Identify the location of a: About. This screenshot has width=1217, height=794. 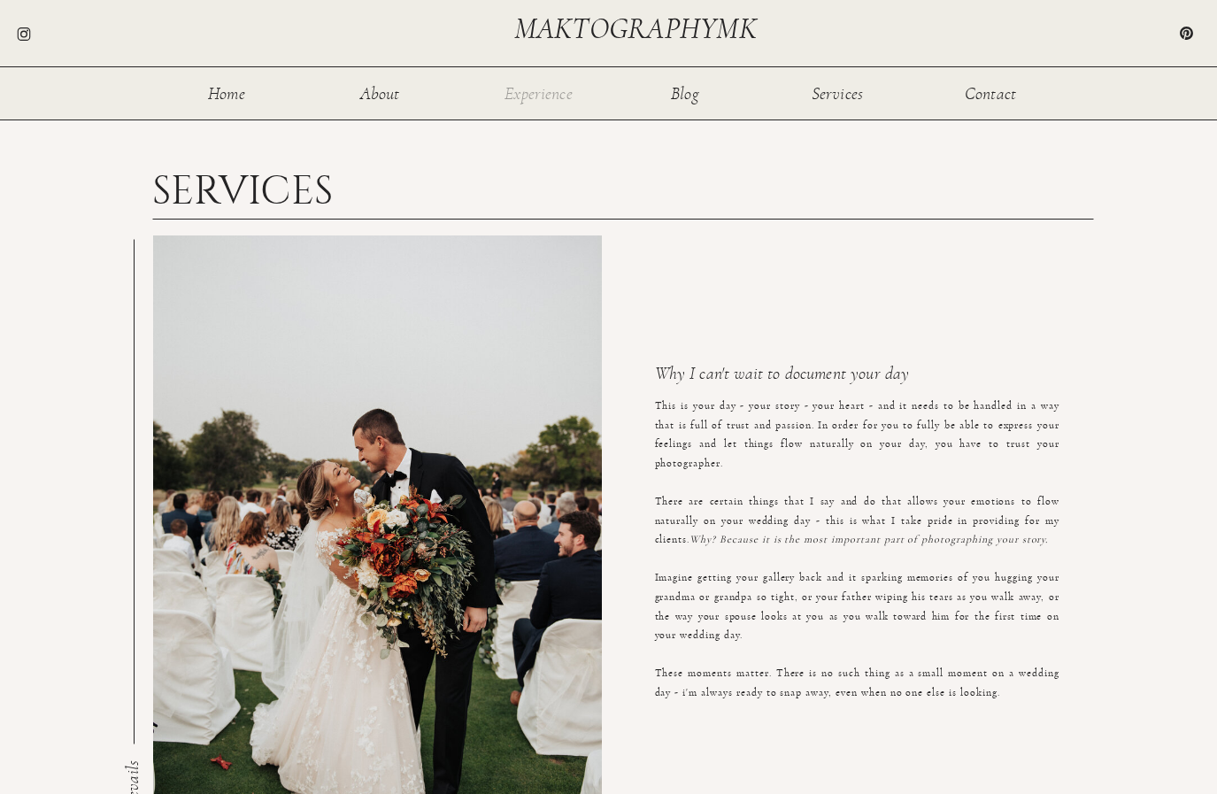
(380, 92).